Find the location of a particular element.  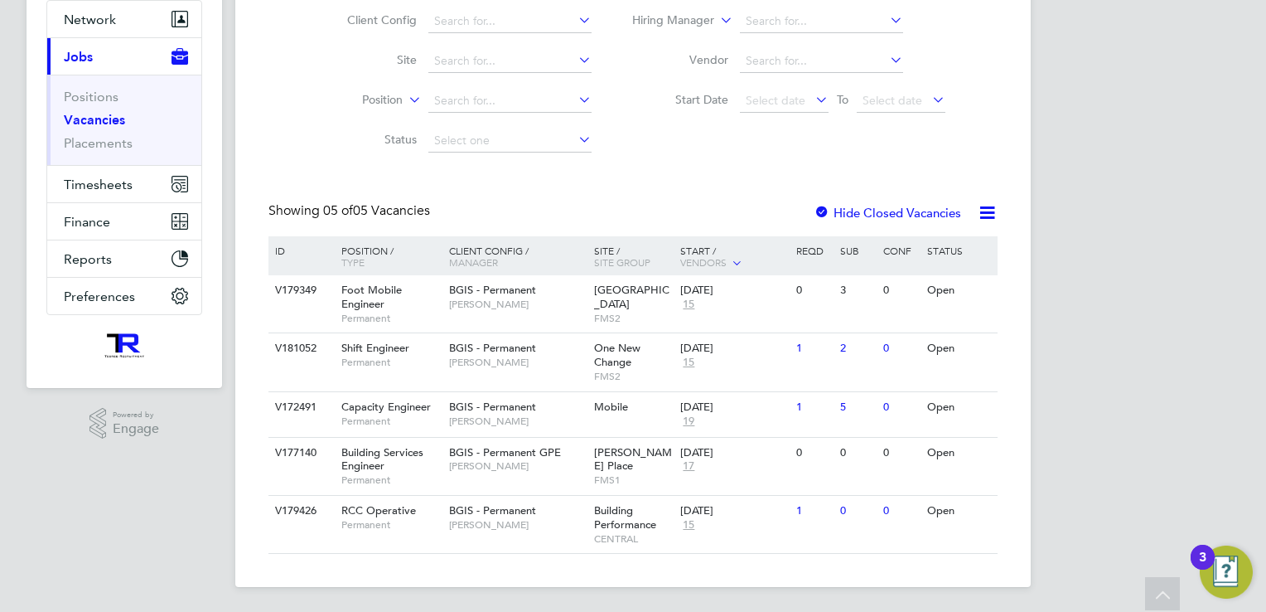

label: Hide Closed Vacancies is located at coordinates (888, 212).